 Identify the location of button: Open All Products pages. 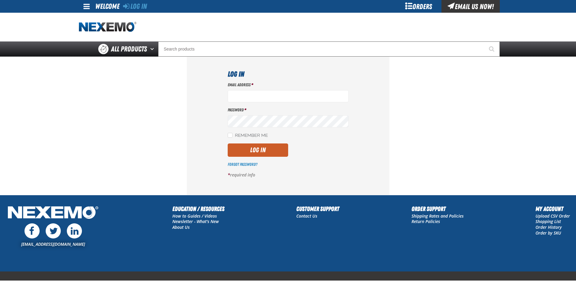
(153, 49).